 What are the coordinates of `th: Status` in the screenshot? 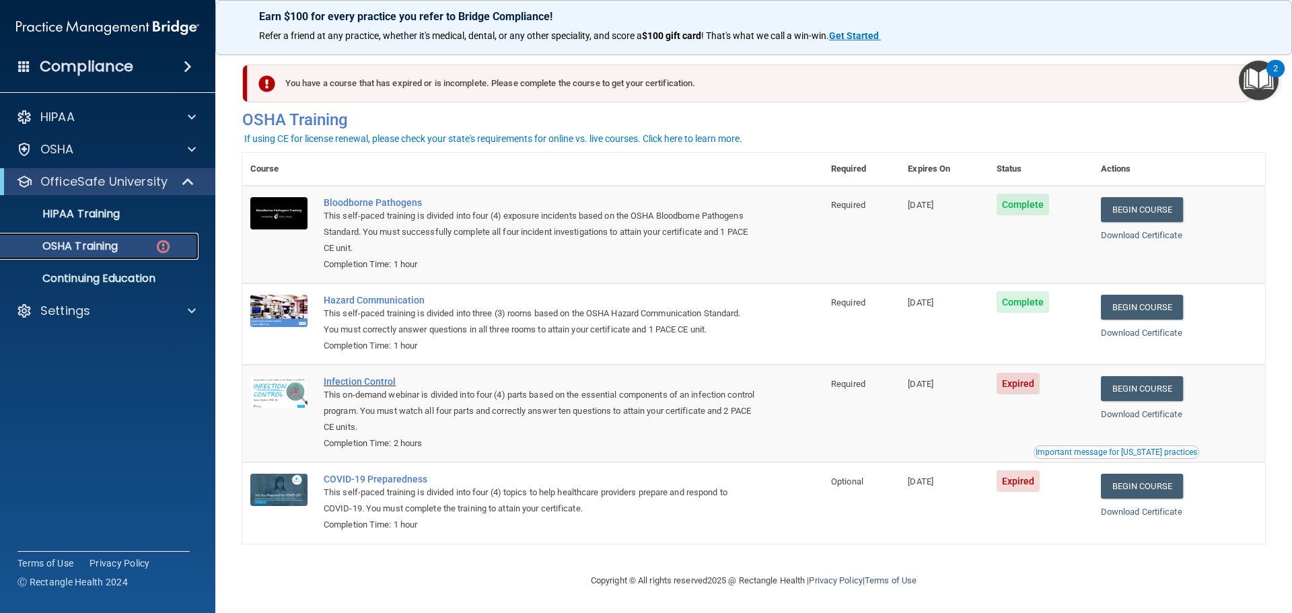 It's located at (1041, 169).